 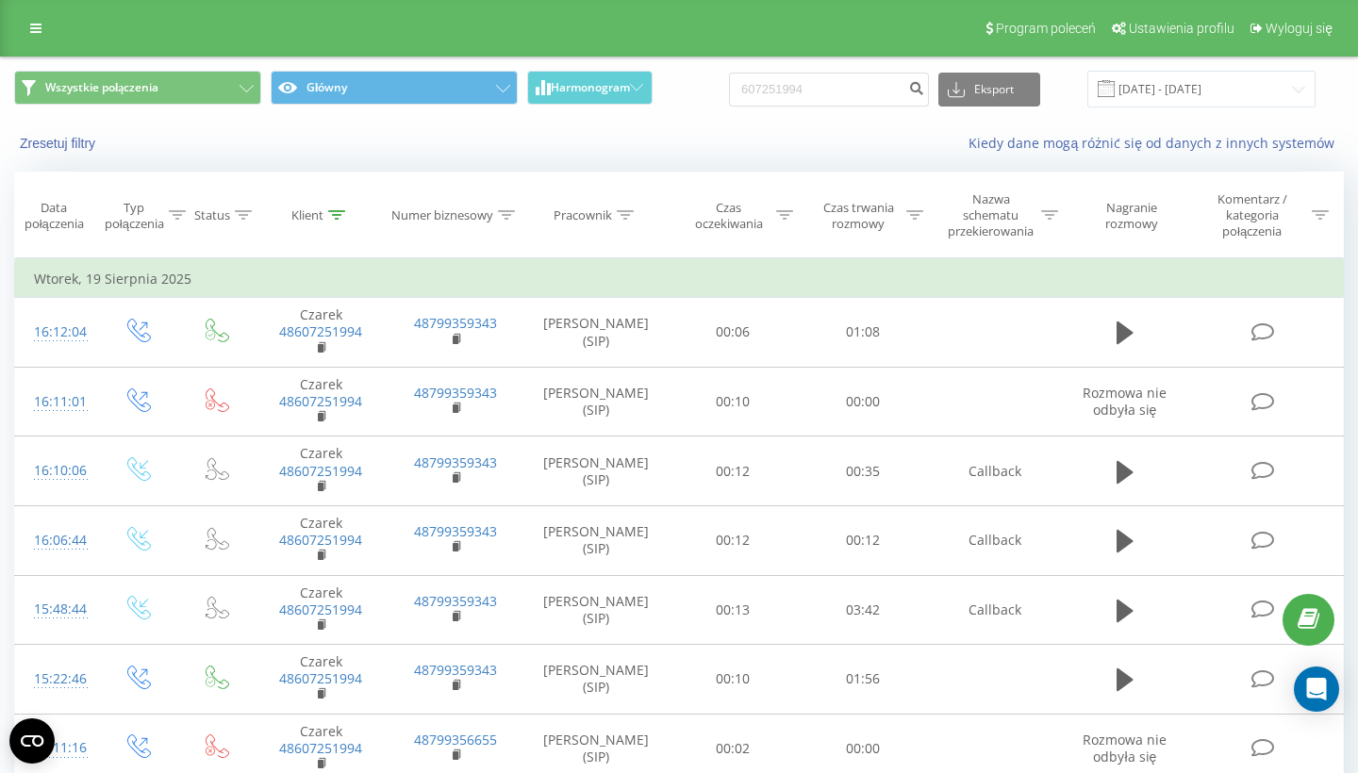 I want to click on div: Czas oczekiwania, so click(x=729, y=216).